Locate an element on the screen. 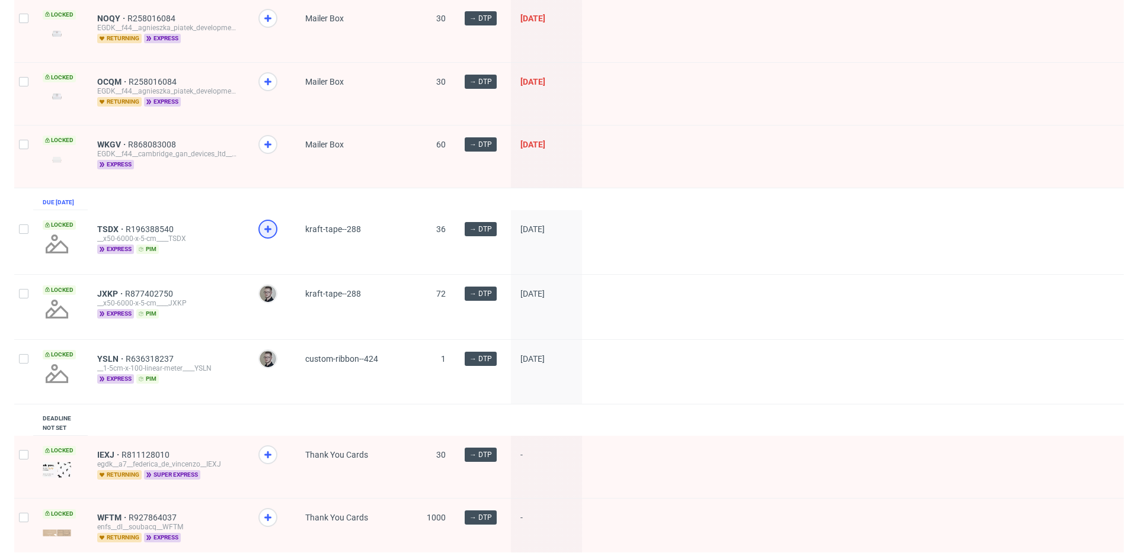 This screenshot has height=553, width=1138. a: NOQY is located at coordinates (112, 18).